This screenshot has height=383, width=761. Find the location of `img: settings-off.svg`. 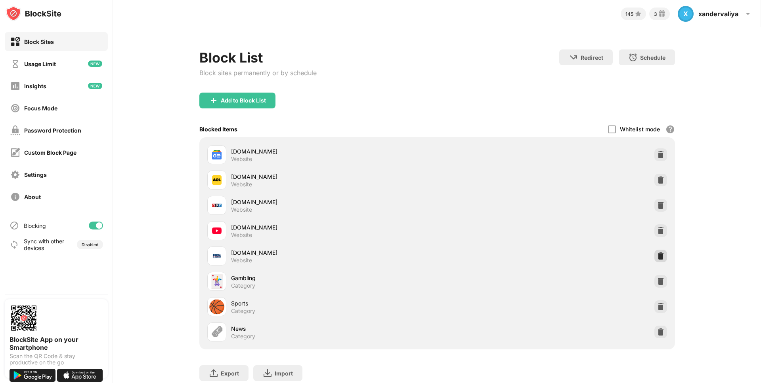

img: settings-off.svg is located at coordinates (15, 175).